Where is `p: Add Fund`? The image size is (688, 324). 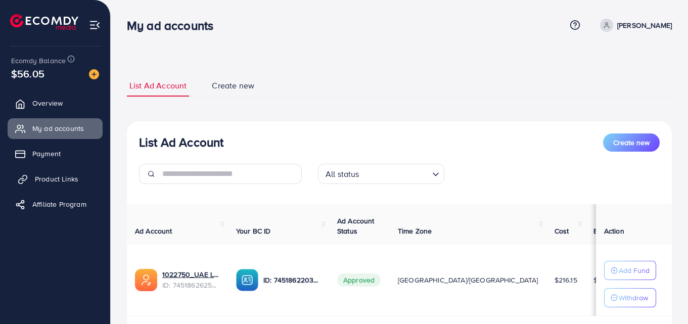 p: Add Fund is located at coordinates (634, 270).